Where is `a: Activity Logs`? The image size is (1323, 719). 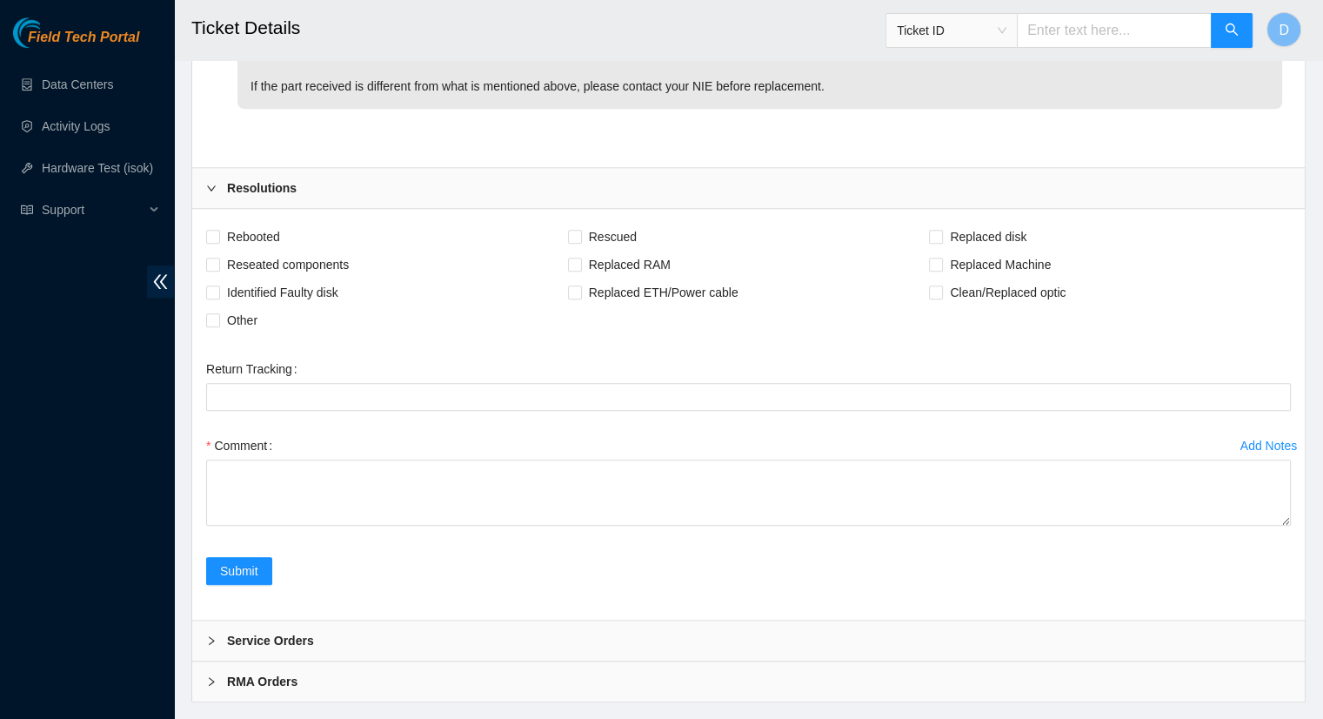 a: Activity Logs is located at coordinates (76, 126).